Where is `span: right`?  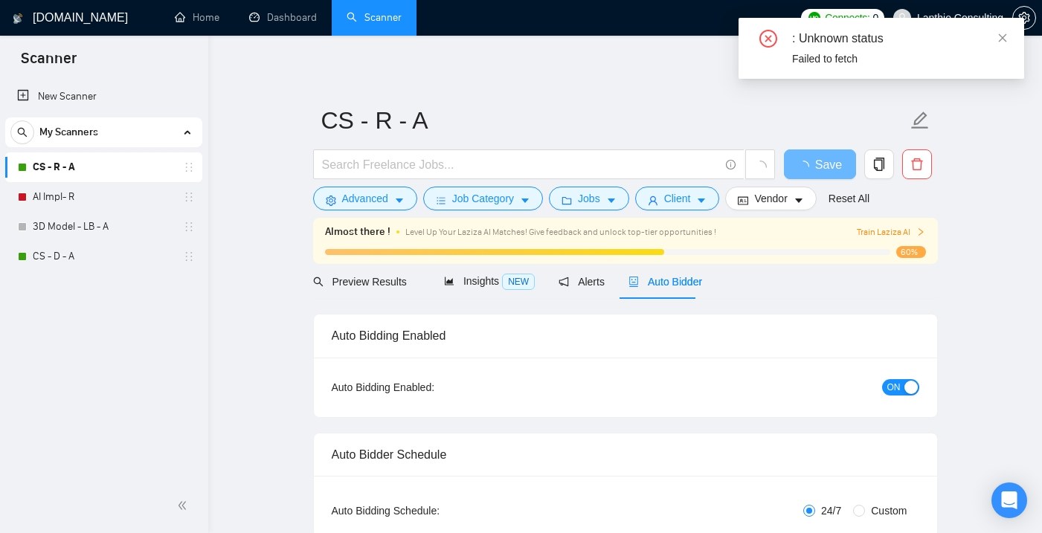 span: right is located at coordinates (921, 232).